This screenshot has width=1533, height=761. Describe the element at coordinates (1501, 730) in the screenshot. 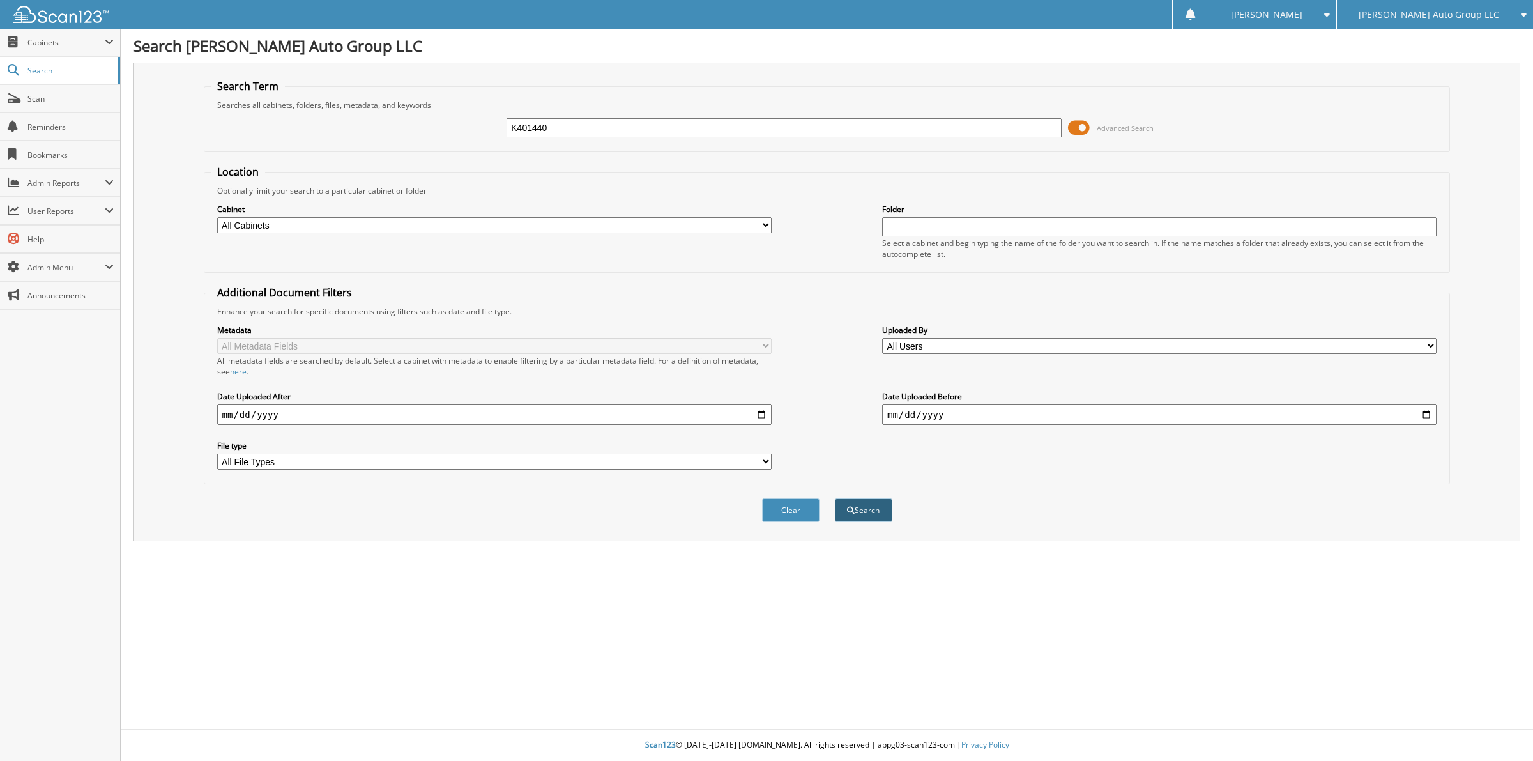

I see `div: Chat Widget` at that location.